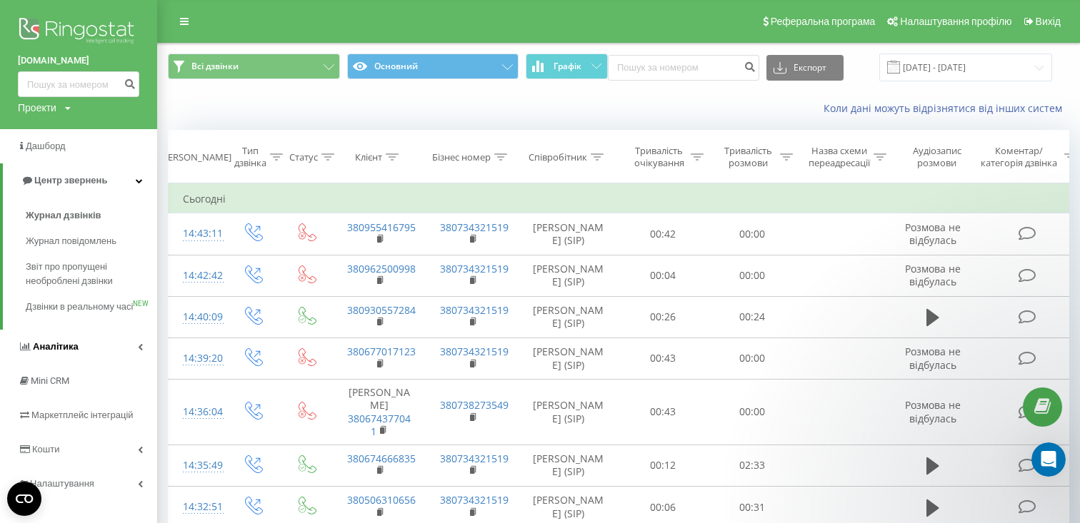 The height and width of the screenshot is (523, 1080). I want to click on td: 00:42, so click(663, 234).